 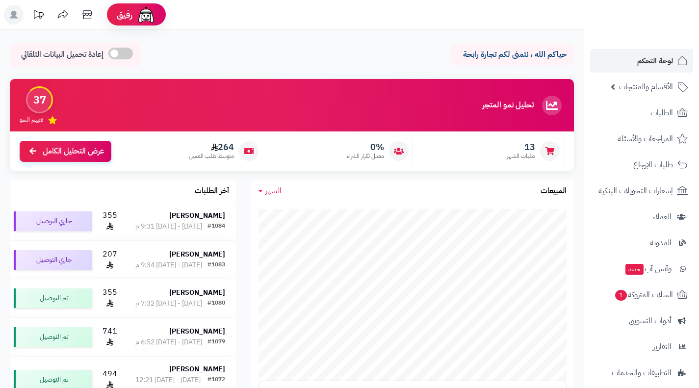 What do you see at coordinates (642, 321) in the screenshot?
I see `a: أدوات التسويق` at bounding box center [642, 321].